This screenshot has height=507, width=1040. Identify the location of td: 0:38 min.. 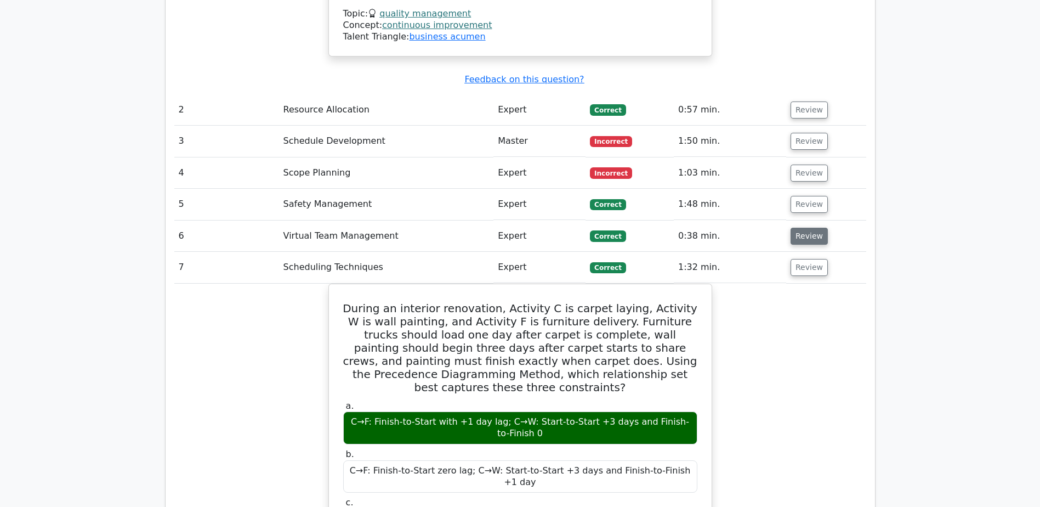
(730, 236).